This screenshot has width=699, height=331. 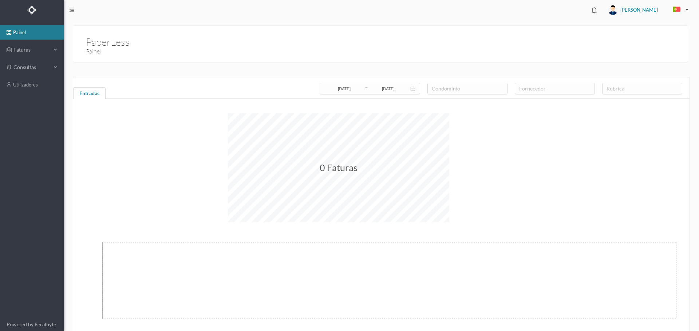 What do you see at coordinates (32, 50) in the screenshot?
I see `span: Faturas` at bounding box center [32, 50].